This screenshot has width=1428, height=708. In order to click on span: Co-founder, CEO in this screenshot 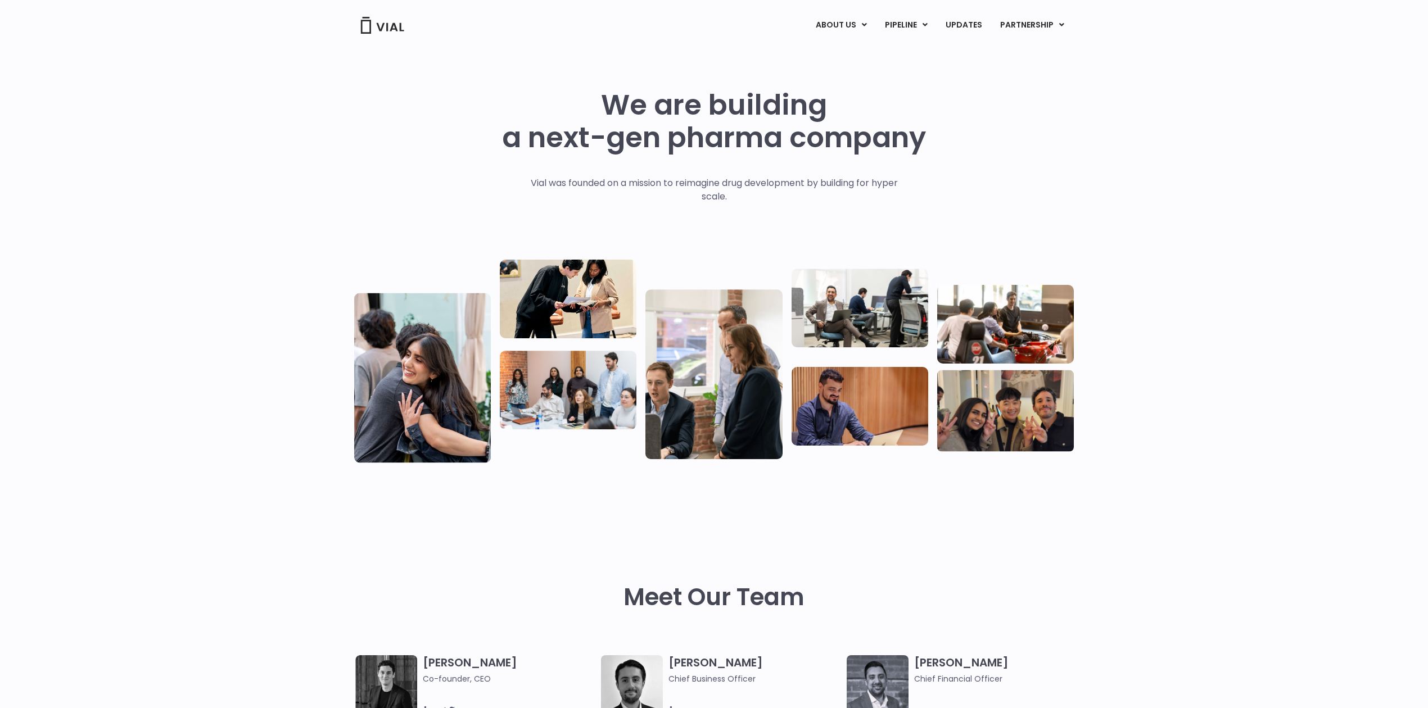, I will do `click(509, 679)`.